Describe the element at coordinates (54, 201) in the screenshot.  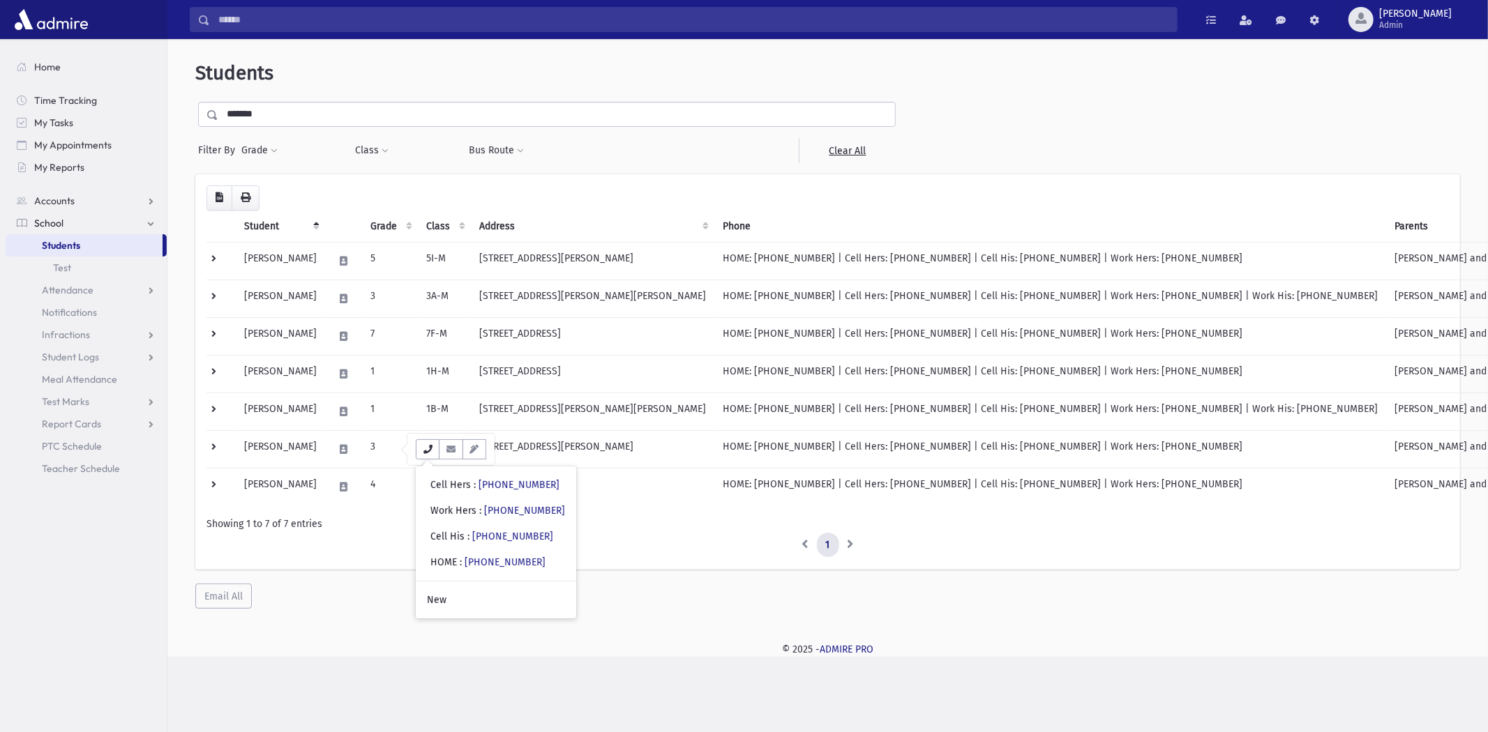
I see `span: Accounts` at that location.